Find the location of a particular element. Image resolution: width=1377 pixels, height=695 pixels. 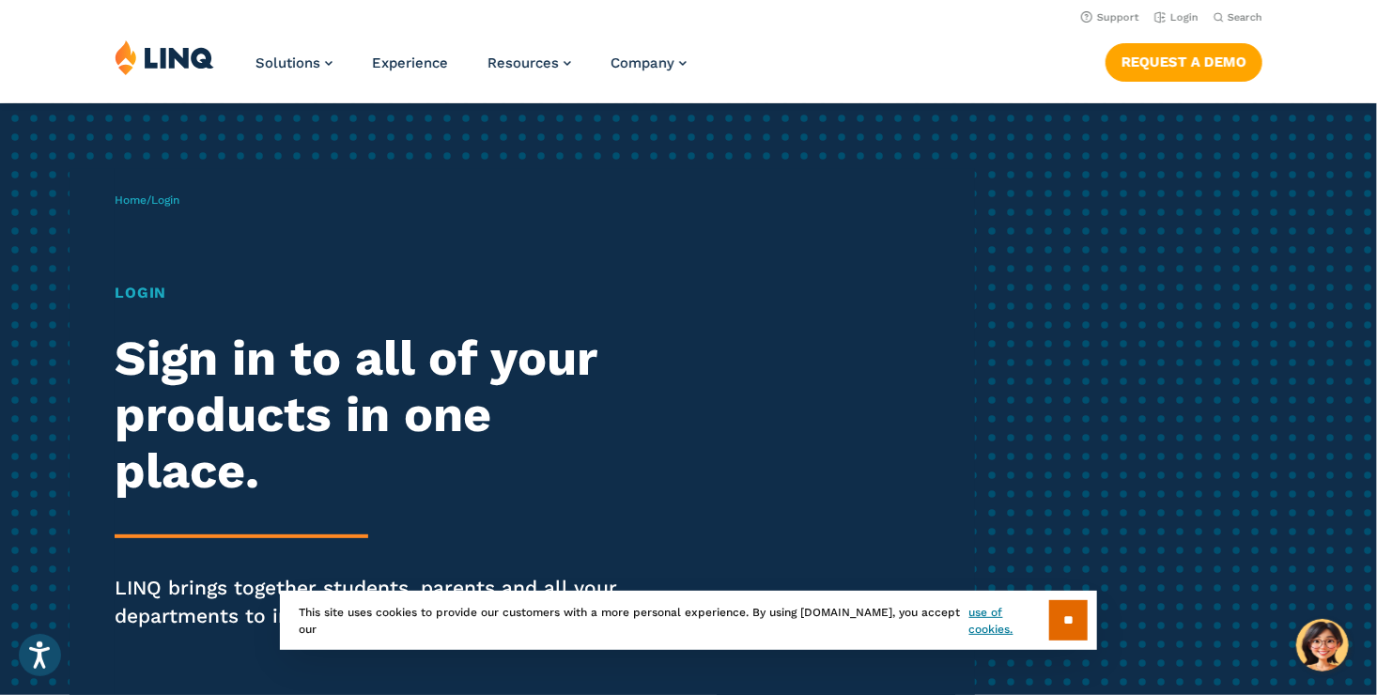

span: Search is located at coordinates (1245, 17).